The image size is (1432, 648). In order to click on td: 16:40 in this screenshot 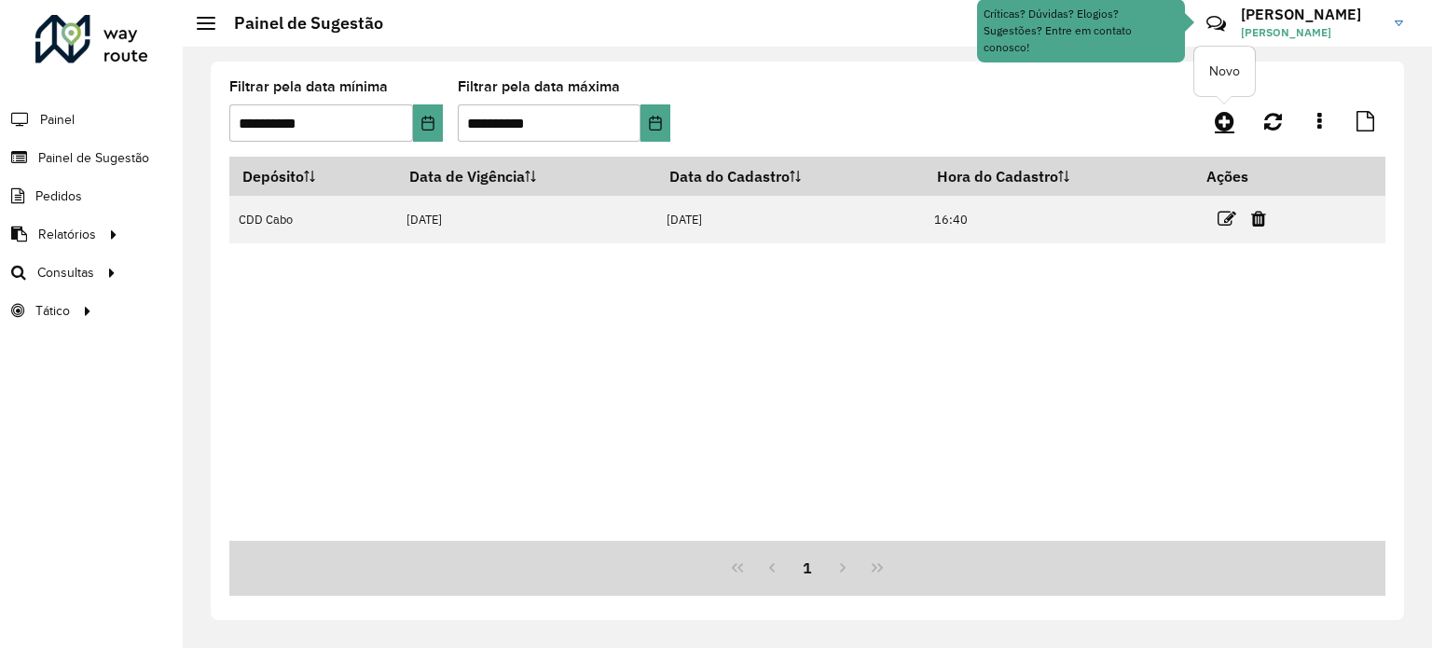, I will do `click(1059, 219)`.